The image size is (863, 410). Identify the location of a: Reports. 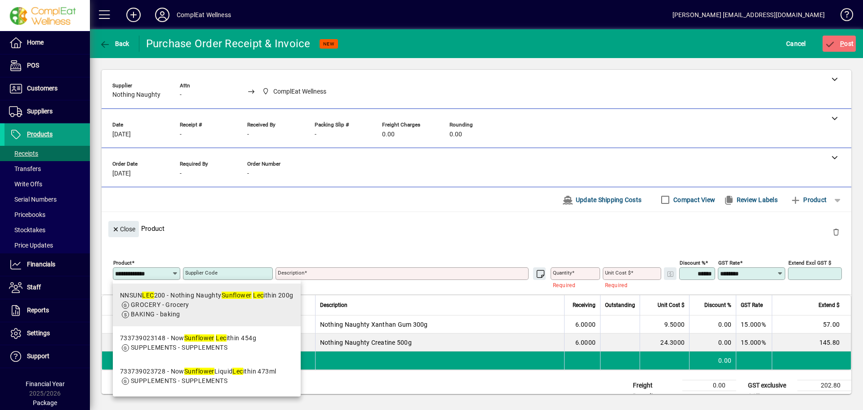
(47, 310).